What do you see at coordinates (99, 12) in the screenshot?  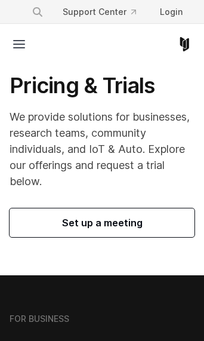 I see `a: Support Center` at bounding box center [99, 12].